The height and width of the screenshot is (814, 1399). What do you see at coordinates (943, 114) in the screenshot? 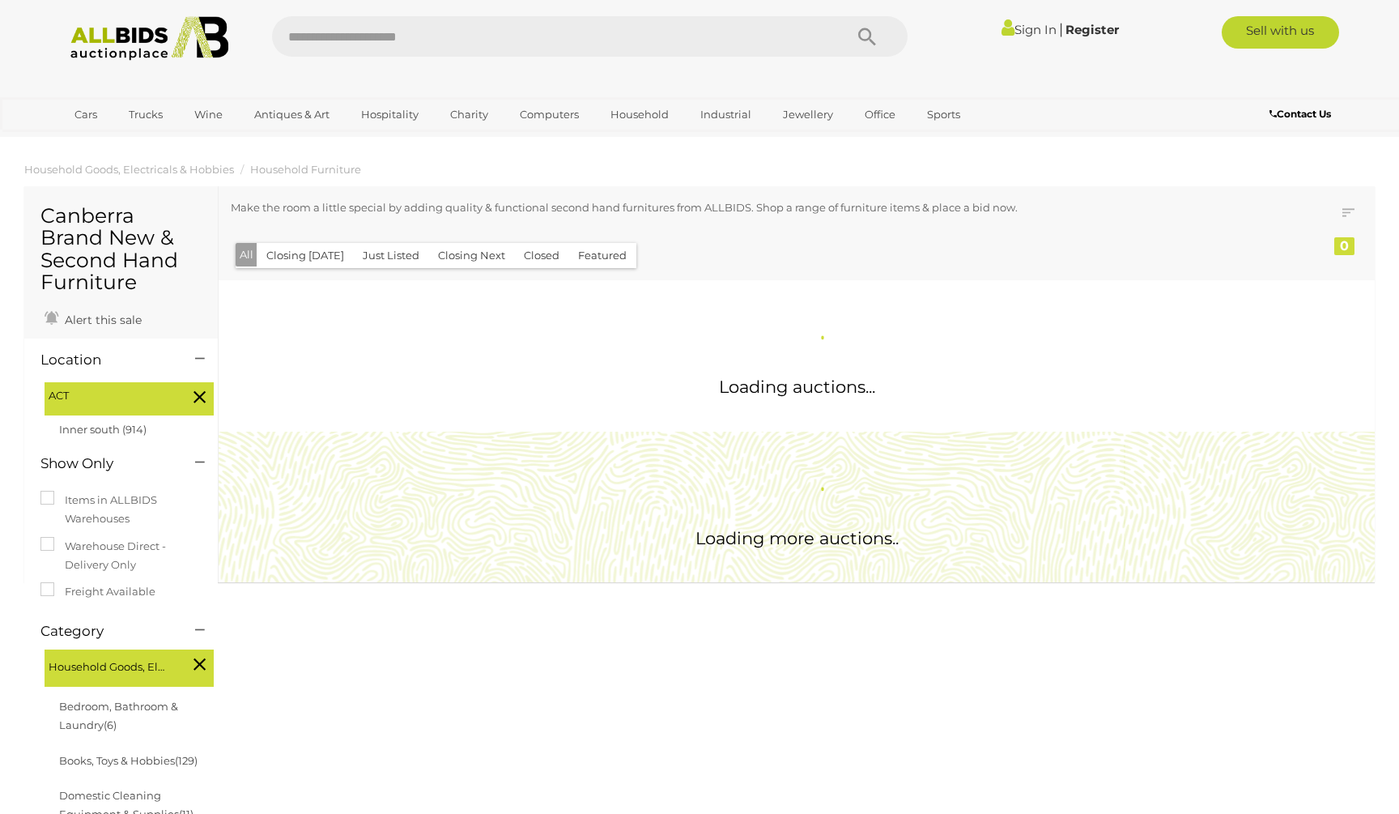
I see `a: Sports` at bounding box center [943, 114].